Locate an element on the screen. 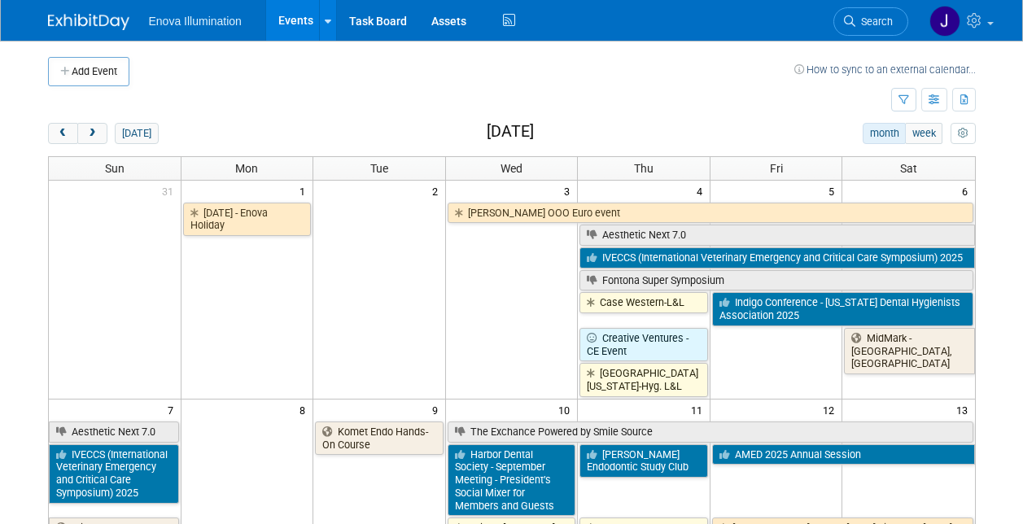 This screenshot has width=1023, height=524. span: 3 is located at coordinates (570, 190).